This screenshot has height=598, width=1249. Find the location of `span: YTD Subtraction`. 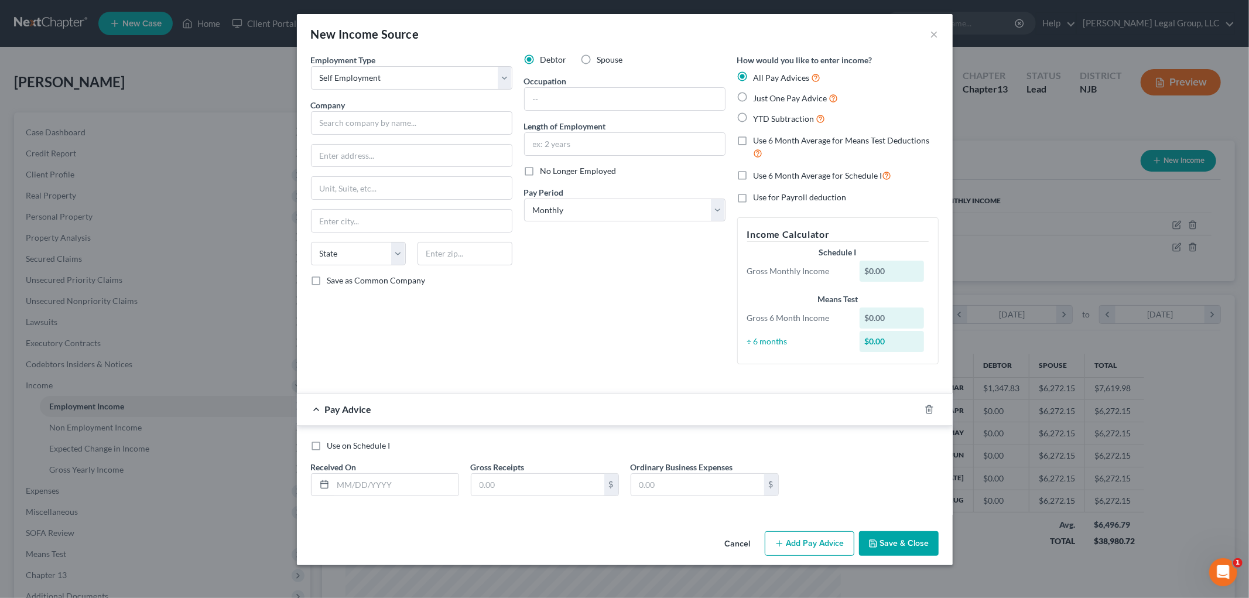

span: YTD Subtraction is located at coordinates (784, 118).